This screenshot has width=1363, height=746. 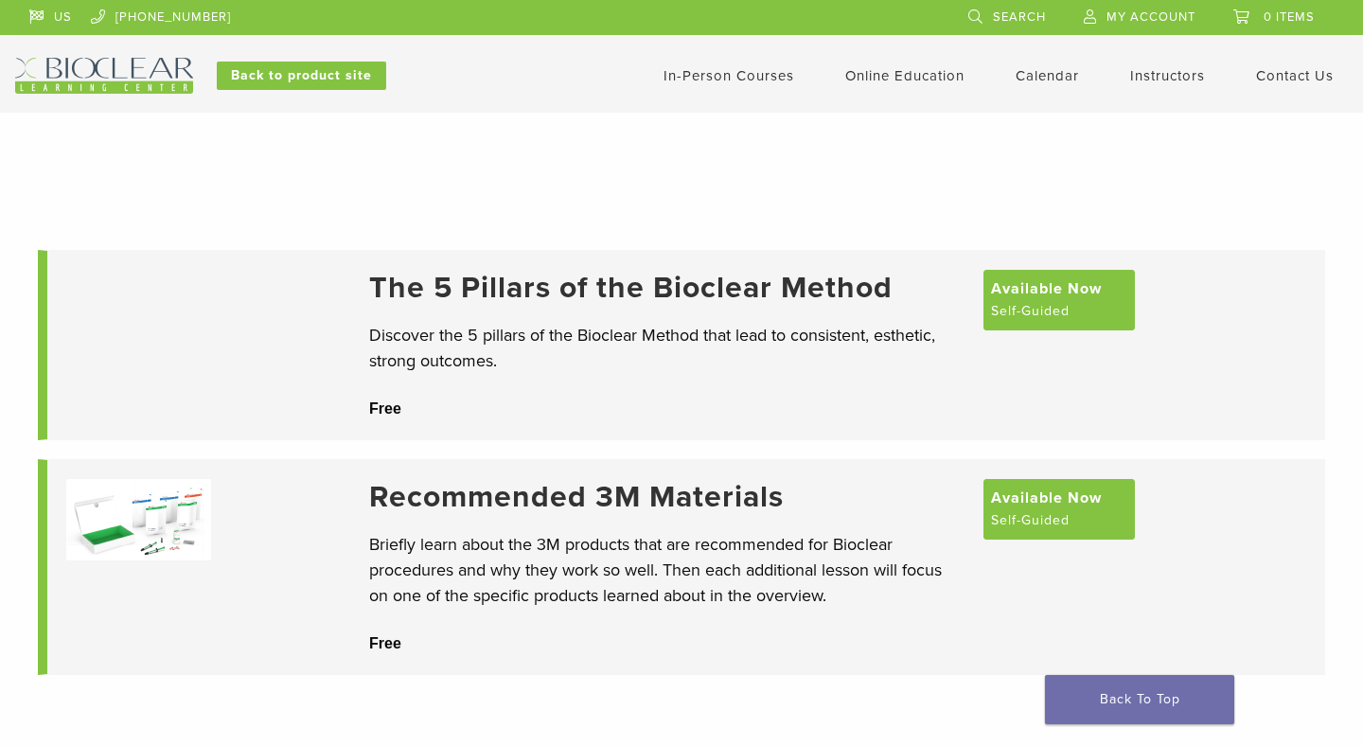 What do you see at coordinates (666, 570) in the screenshot?
I see `p: Briefly learn about the 3M products that are recommended for Bioclear procedures and why they wor...` at bounding box center [666, 570].